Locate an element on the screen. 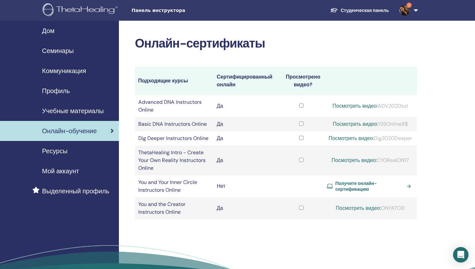 This screenshot has height=269, width=475. div: Open Intercom Messenger is located at coordinates (461, 255).